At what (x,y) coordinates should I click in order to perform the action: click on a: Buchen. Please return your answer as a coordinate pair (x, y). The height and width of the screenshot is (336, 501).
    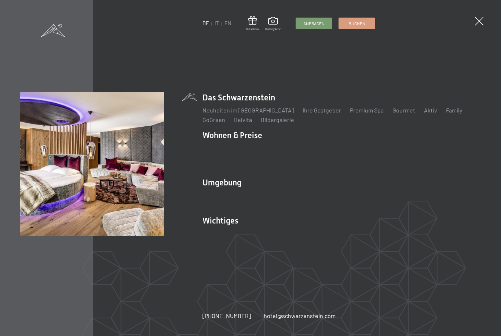
    Looking at the image, I should click on (357, 23).